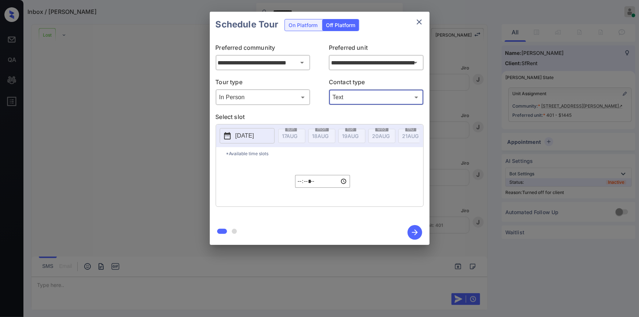  I want to click on div: off-platform-time-select, so click(323, 181).